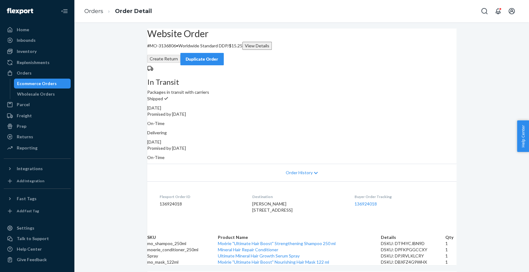 The image size is (529, 272). I want to click on a: Order Detail, so click(133, 11).